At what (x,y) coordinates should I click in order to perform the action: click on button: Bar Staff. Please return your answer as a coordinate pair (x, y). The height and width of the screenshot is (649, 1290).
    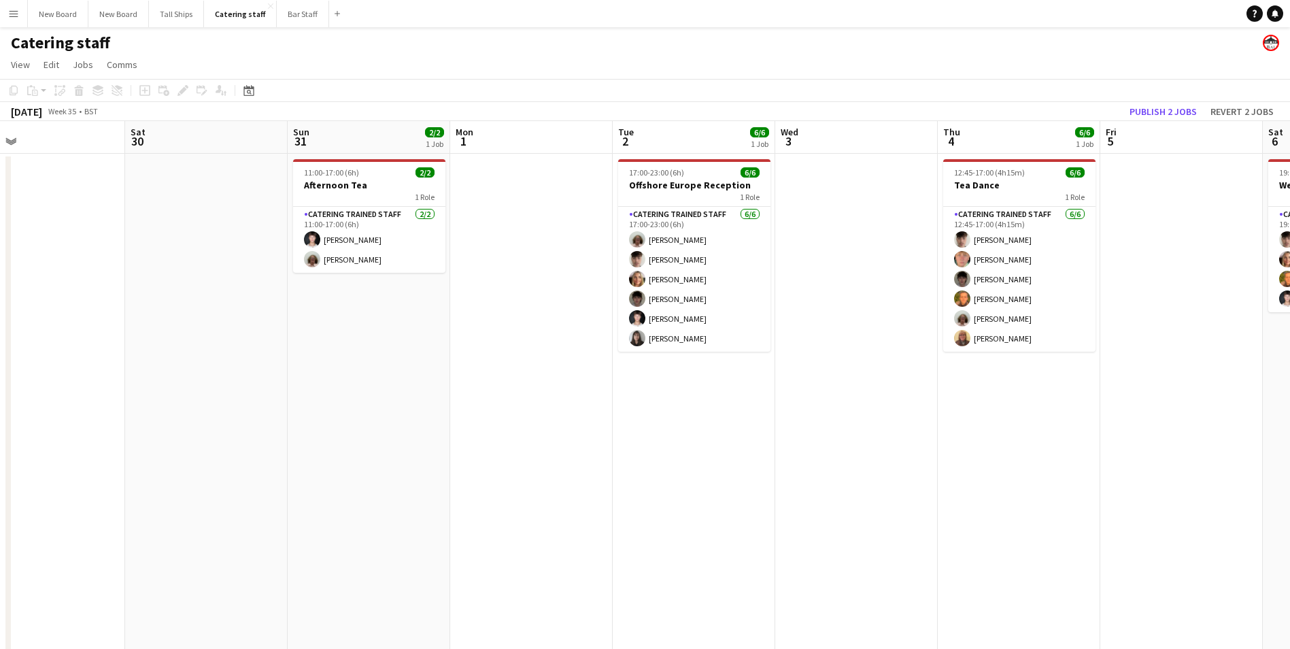
    Looking at the image, I should click on (303, 14).